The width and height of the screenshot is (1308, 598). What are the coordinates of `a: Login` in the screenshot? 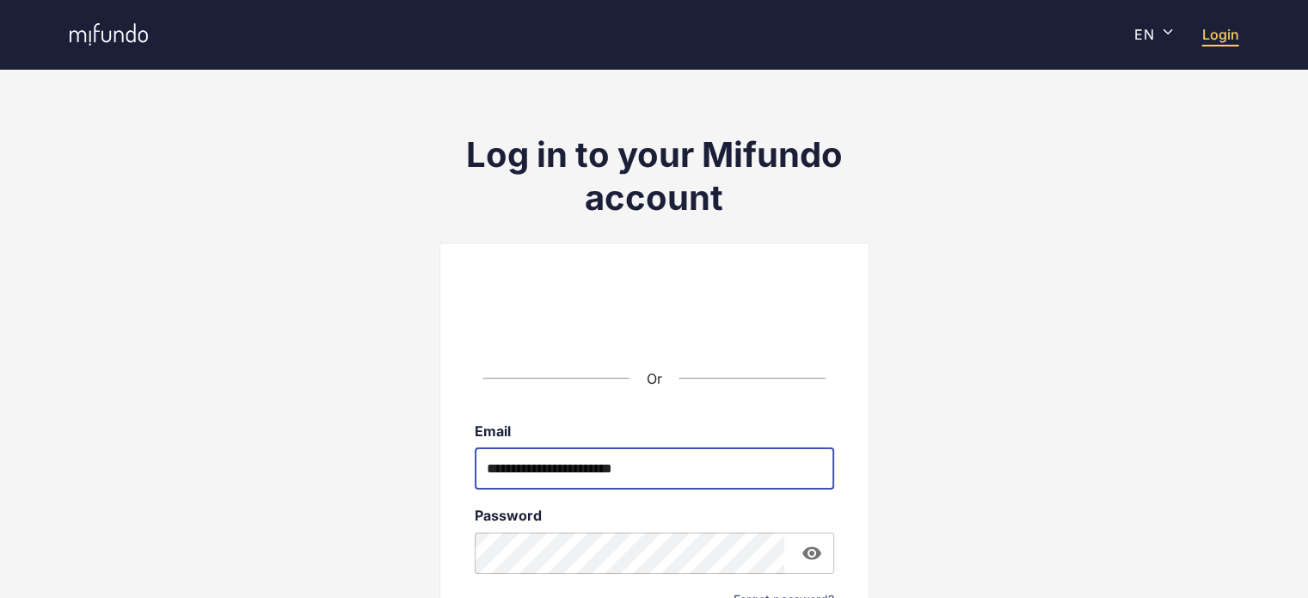 It's located at (1221, 34).